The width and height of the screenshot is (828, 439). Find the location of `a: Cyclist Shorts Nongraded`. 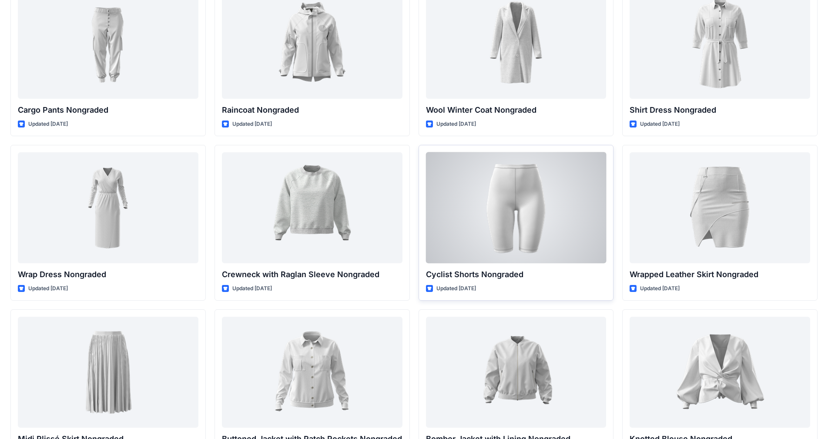

a: Cyclist Shorts Nongraded is located at coordinates (516, 208).